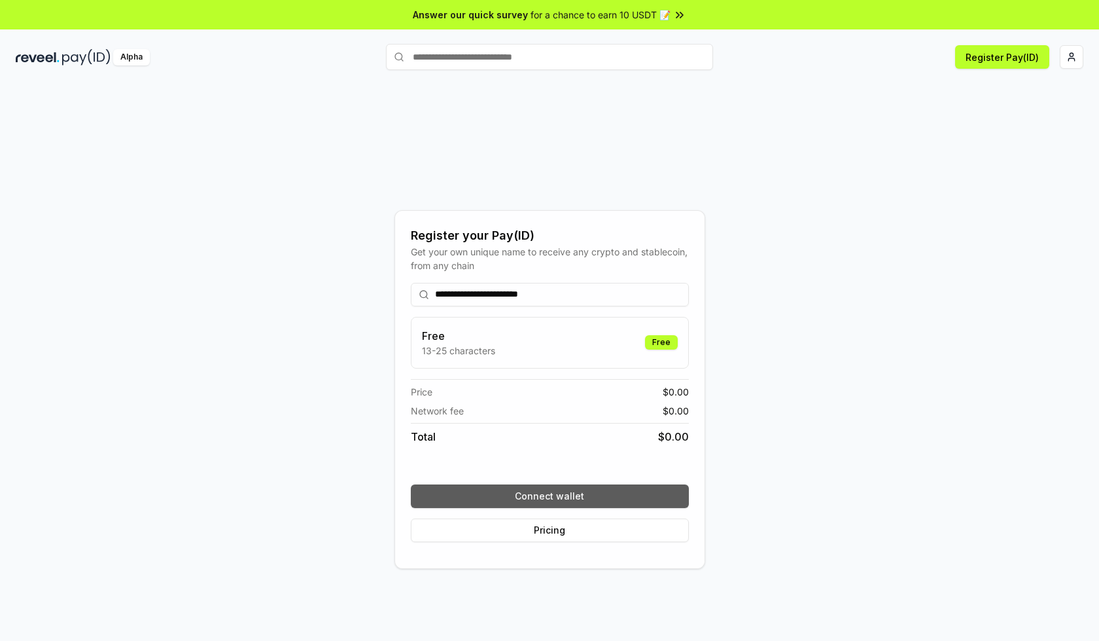 The image size is (1099, 641). What do you see at coordinates (550, 259) in the screenshot?
I see `div: Get your own unique name to receive any crypto and stablecoin, from any chain` at bounding box center [550, 259].